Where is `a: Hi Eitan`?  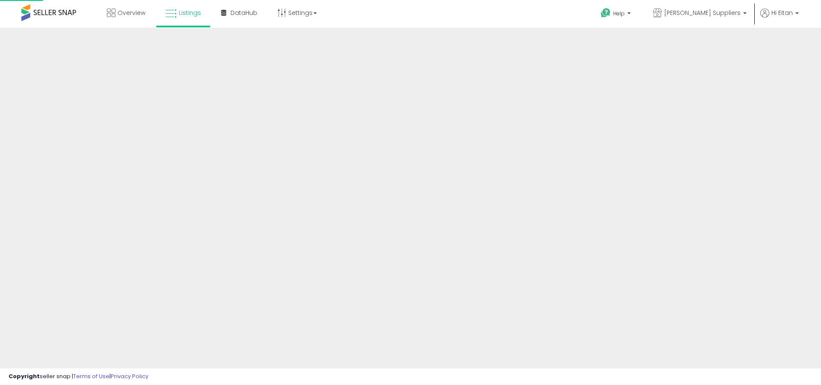 a: Hi Eitan is located at coordinates (780, 18).